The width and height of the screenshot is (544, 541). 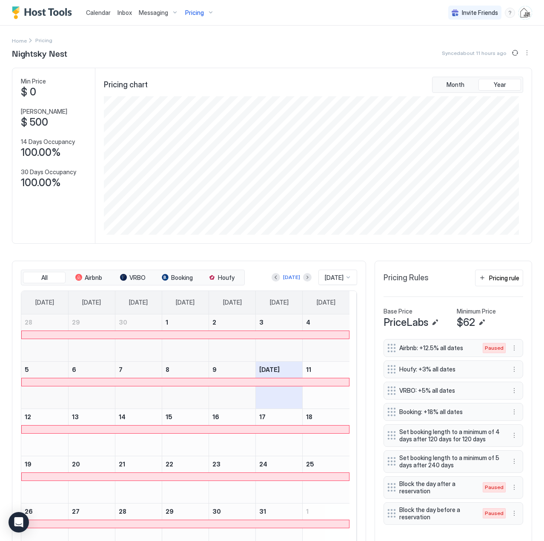 I want to click on div: Open Intercom Messenger, so click(x=19, y=522).